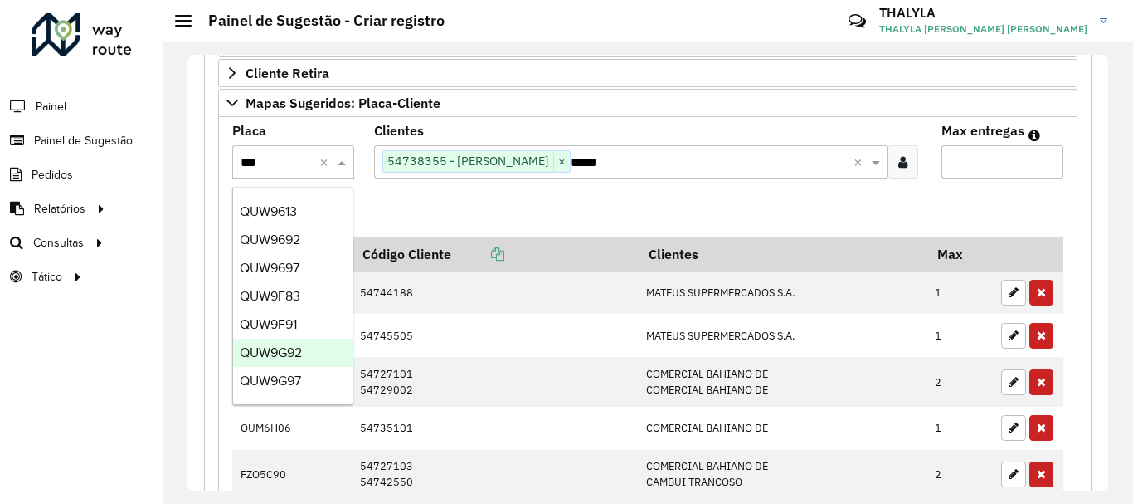 The image size is (1133, 504). I want to click on a: Cliente Retira, so click(648, 73).